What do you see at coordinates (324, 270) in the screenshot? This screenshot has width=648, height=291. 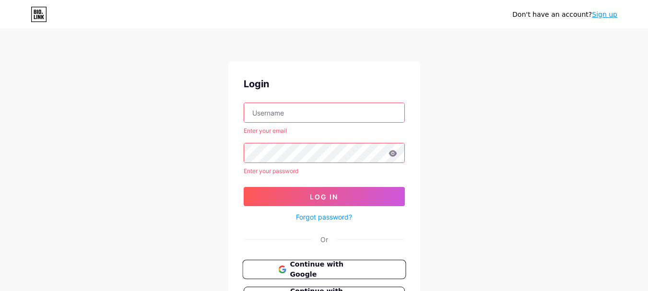 I see `button: Continue with Google` at bounding box center [324, 270].